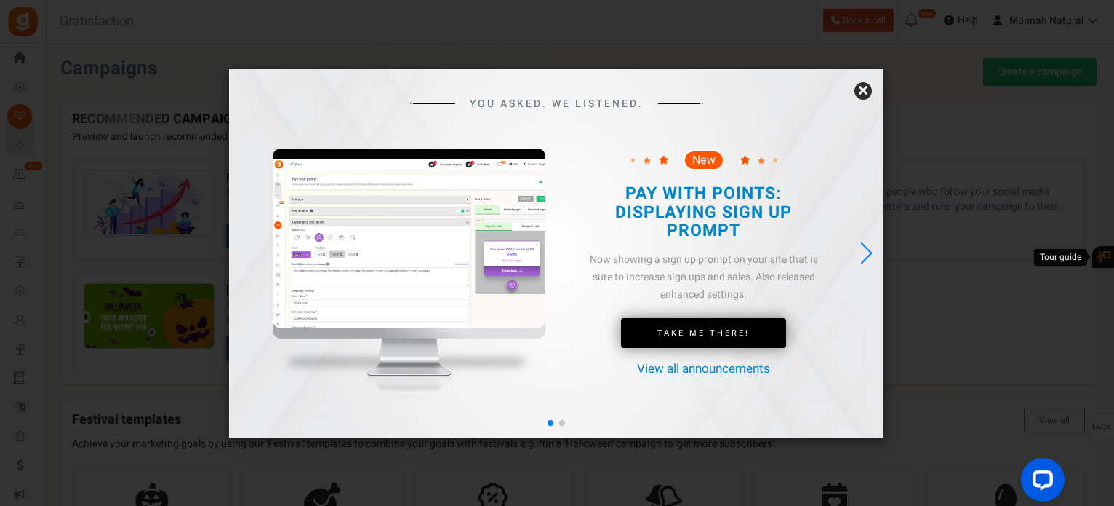 This screenshot has height=506, width=1114. Describe the element at coordinates (703, 276) in the screenshot. I see `div: Now showing a sign up prompt on your site that is sure to increase sign ups and sales. Also relea...` at that location.